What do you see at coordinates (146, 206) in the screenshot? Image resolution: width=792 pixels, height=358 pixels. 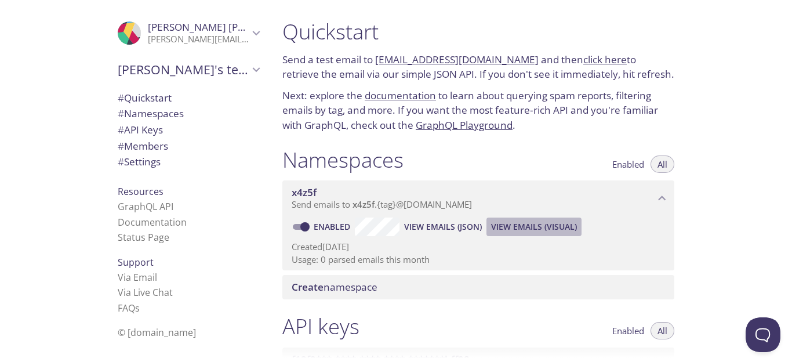 I see `a: GraphQL API` at bounding box center [146, 206].